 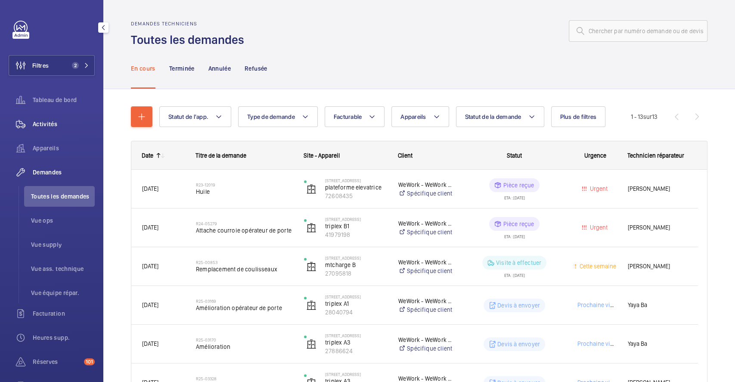 I want to click on span: sur, so click(x=648, y=117).